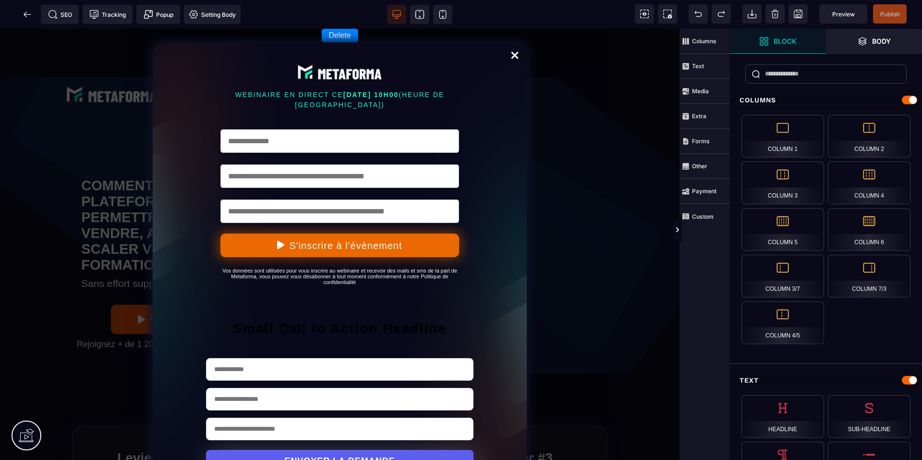  Describe the element at coordinates (340, 216) in the screenshot. I see `button: S'inscrire à l'évènement` at that location.